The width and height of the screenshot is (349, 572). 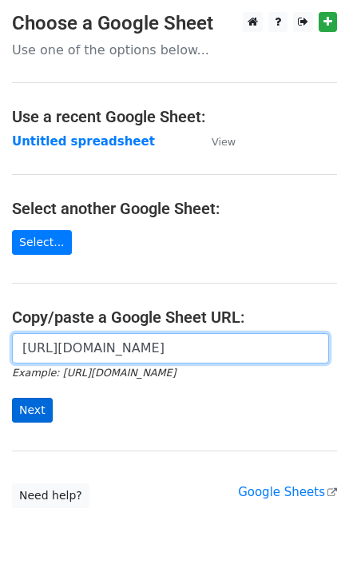 I want to click on p: Use one of the options below..., so click(x=174, y=50).